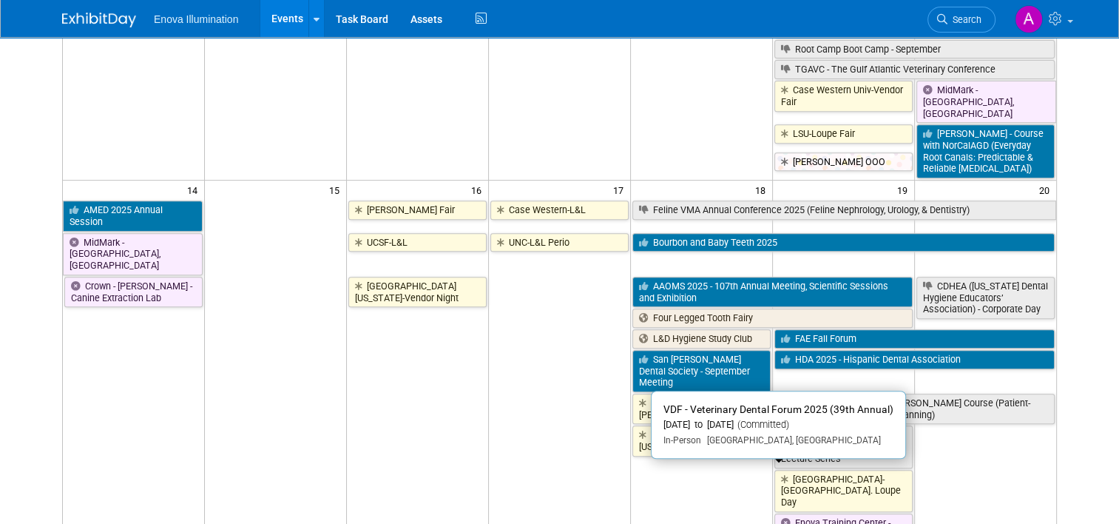 The height and width of the screenshot is (524, 1119). What do you see at coordinates (843, 243) in the screenshot?
I see `a: Bourbon and Baby Teeth 2025` at bounding box center [843, 243].